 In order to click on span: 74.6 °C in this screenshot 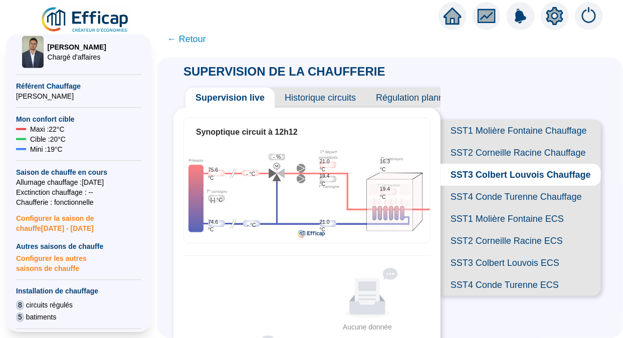, I will do `click(217, 226)`.